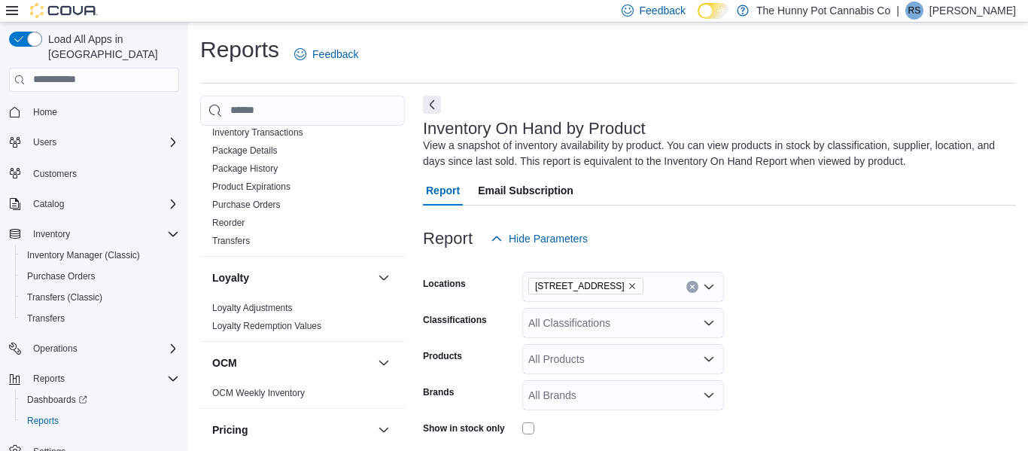 This screenshot has height=451, width=1028. What do you see at coordinates (251, 187) in the screenshot?
I see `span: Product Expirations` at bounding box center [251, 187].